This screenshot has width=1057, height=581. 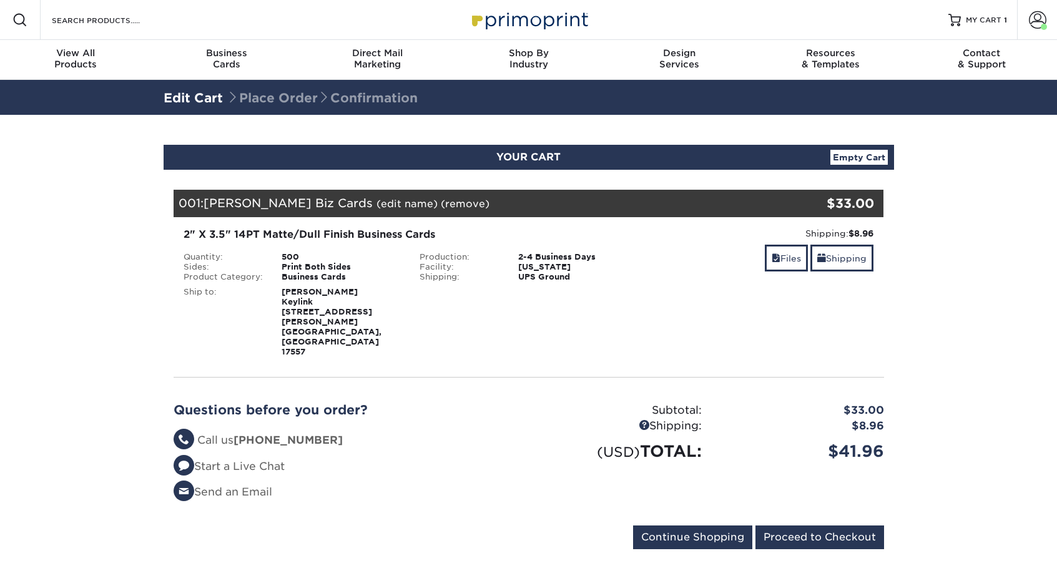 I want to click on a: Shop ByIndustry, so click(x=529, y=60).